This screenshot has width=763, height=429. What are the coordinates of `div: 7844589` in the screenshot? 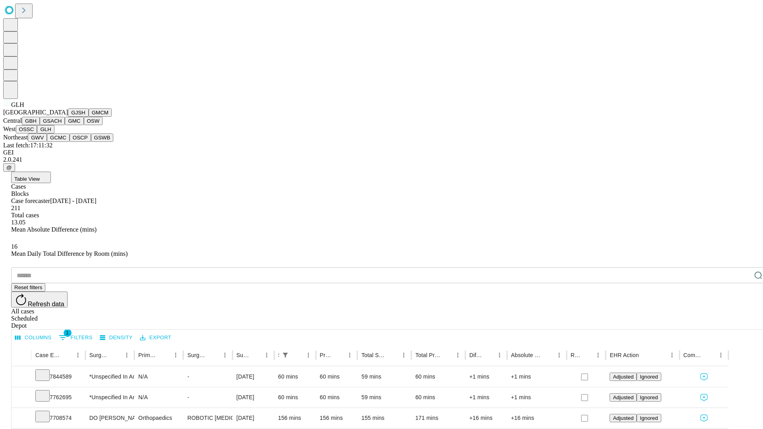 It's located at (58, 377).